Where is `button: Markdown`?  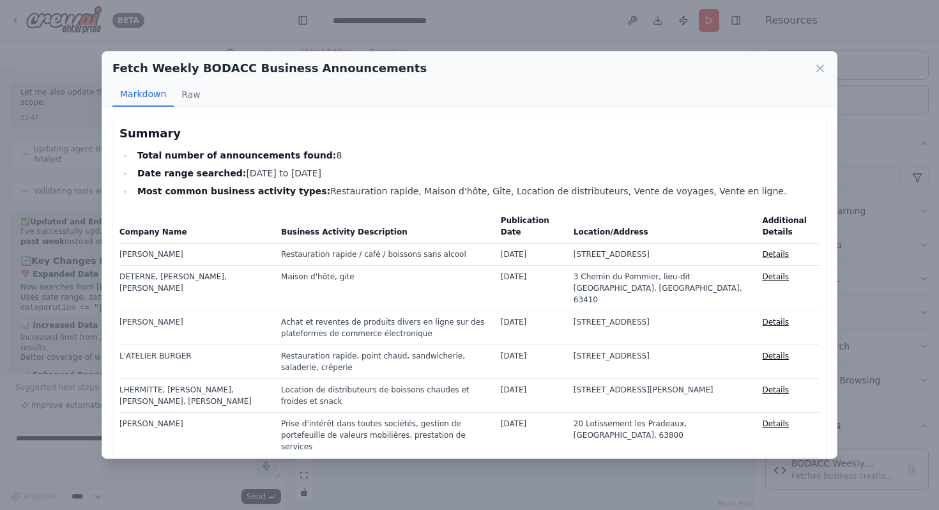
button: Markdown is located at coordinates (143, 95).